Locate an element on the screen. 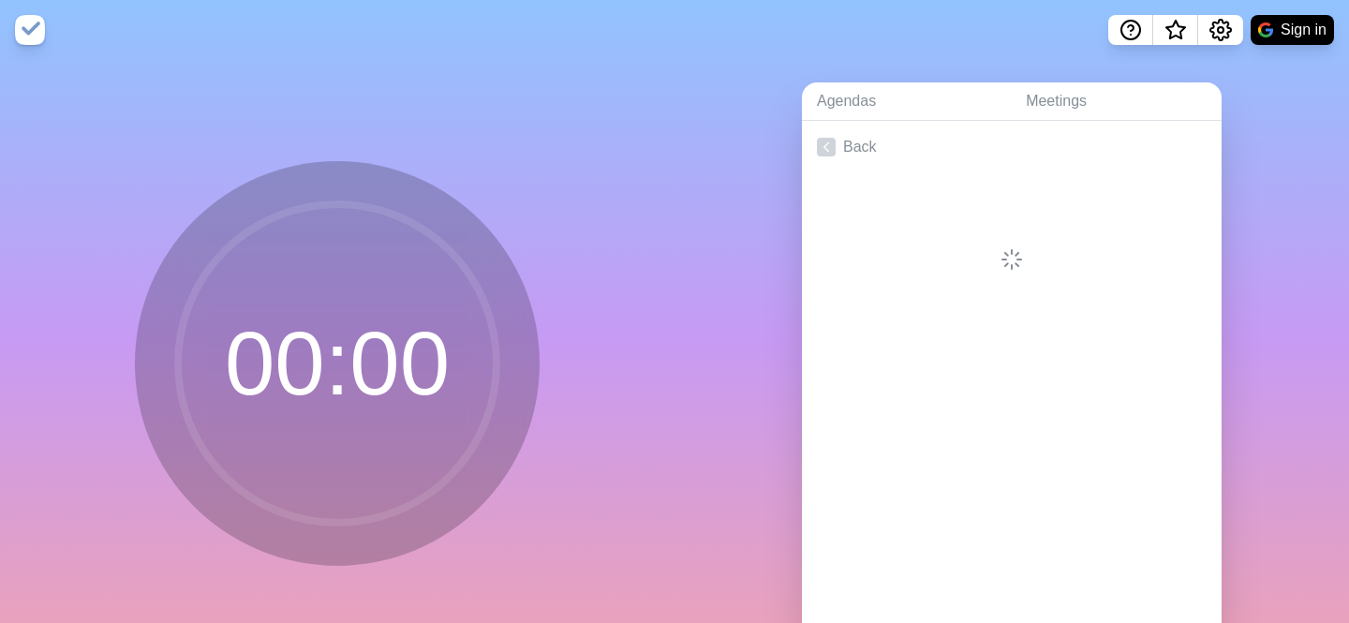 Image resolution: width=1349 pixels, height=623 pixels. button: Sign in is located at coordinates (1292, 30).